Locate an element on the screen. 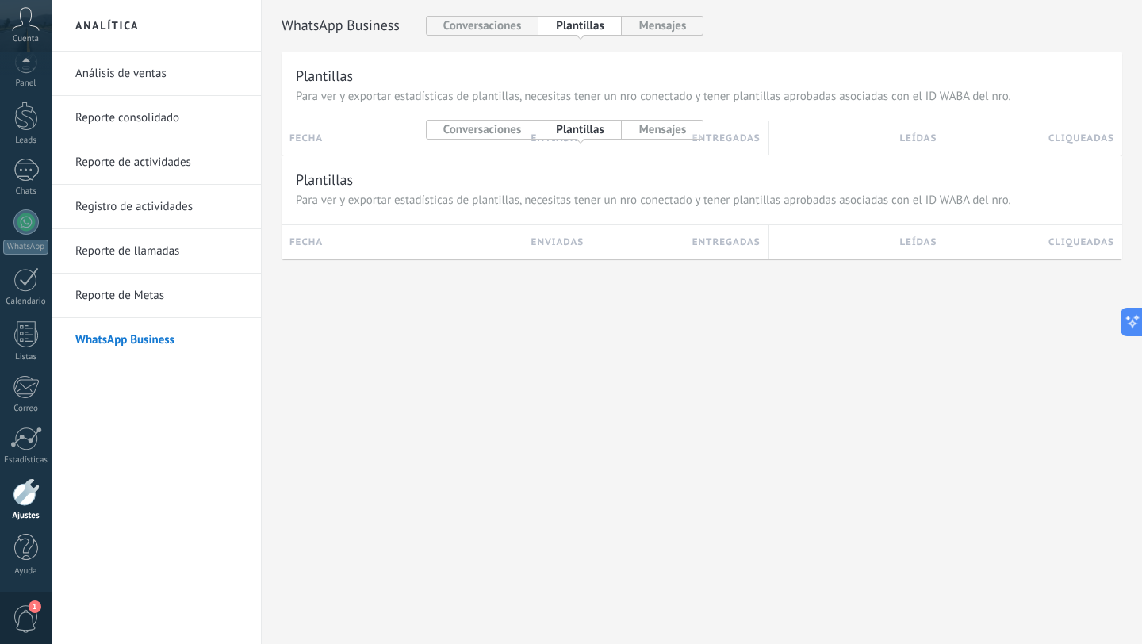 This screenshot has height=644, width=1142. span: Cuenta is located at coordinates (25, 39).